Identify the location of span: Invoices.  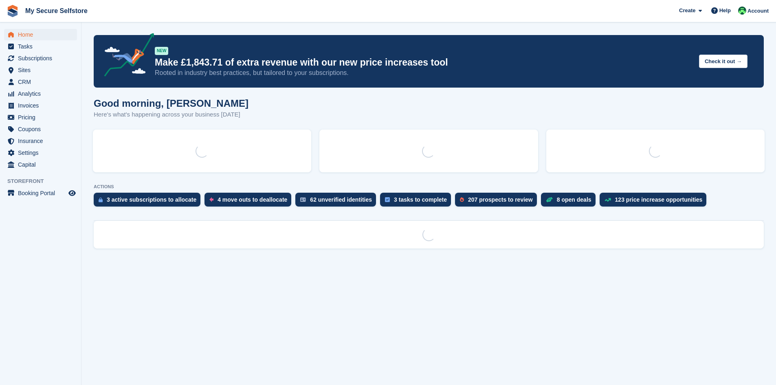
(42, 106).